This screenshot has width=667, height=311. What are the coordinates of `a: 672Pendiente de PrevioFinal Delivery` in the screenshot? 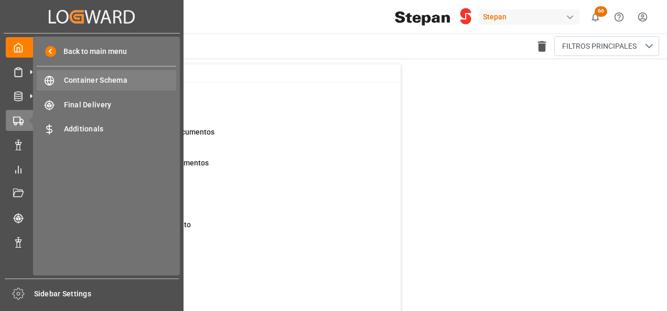 It's located at (220, 292).